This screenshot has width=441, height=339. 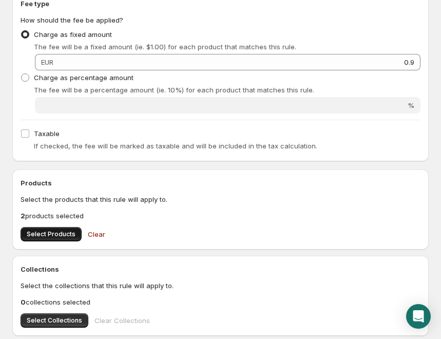 What do you see at coordinates (54, 320) in the screenshot?
I see `button: Select Collections` at bounding box center [54, 320].